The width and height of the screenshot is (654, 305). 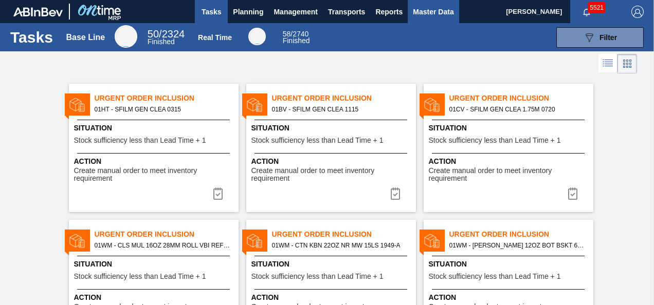 I want to click on span: Transports, so click(x=347, y=12).